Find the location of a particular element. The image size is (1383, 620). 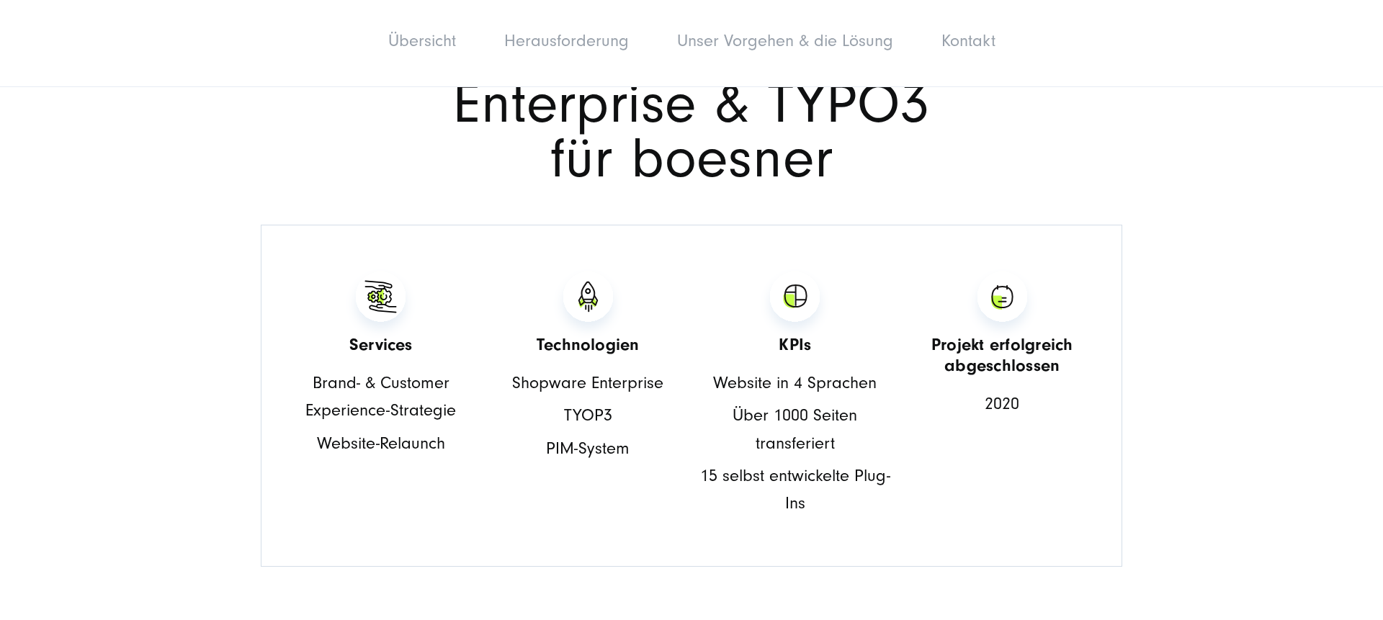

a: Übersicht is located at coordinates (422, 40).